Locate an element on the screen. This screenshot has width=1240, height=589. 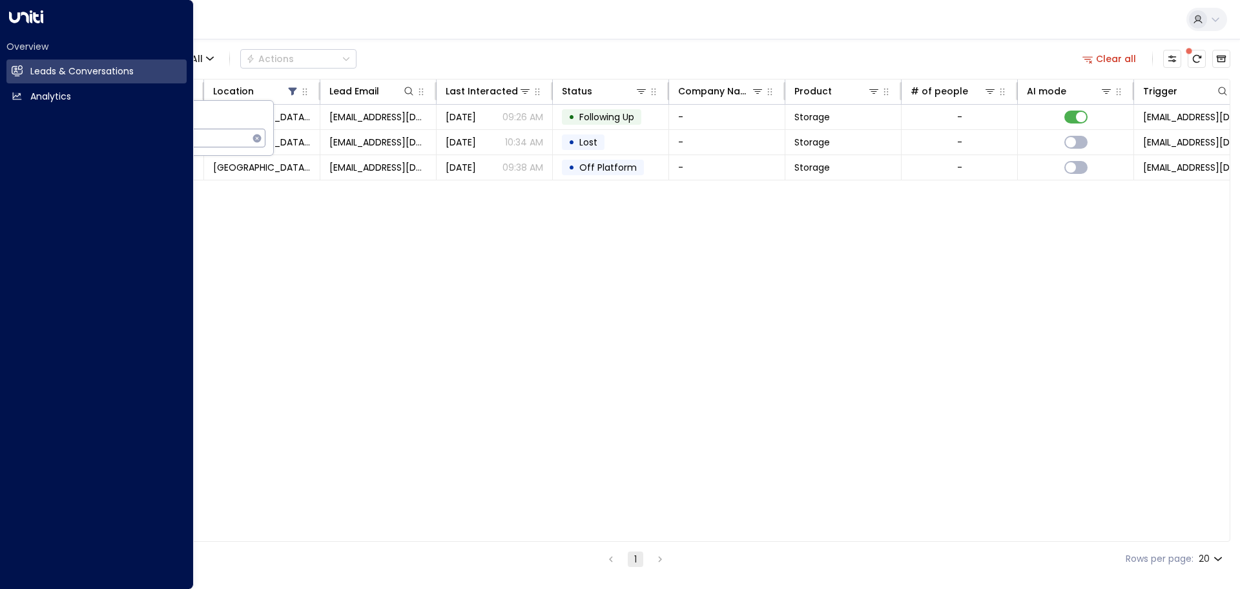
button: Clear all is located at coordinates (1110, 59).